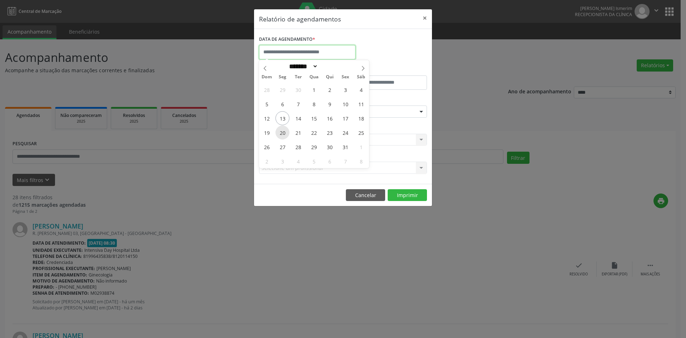 The width and height of the screenshot is (686, 338). What do you see at coordinates (298, 89) in the screenshot?
I see `span: Setembro 30, 2025` at bounding box center [298, 89].